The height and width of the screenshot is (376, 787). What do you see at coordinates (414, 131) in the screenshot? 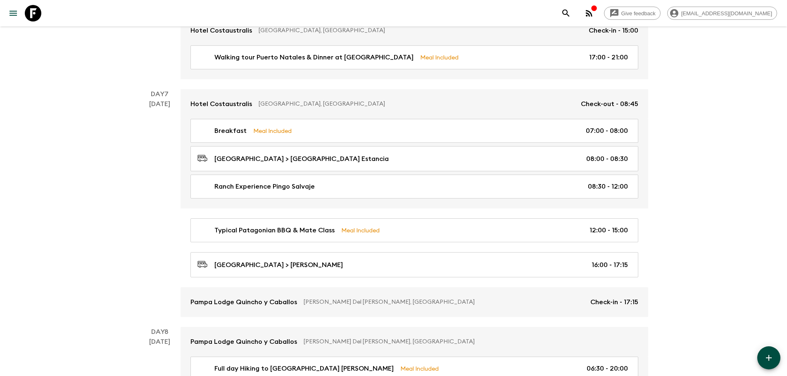
I see `a: BreakfastMeal Included07:00 - 08:00` at bounding box center [414, 131].